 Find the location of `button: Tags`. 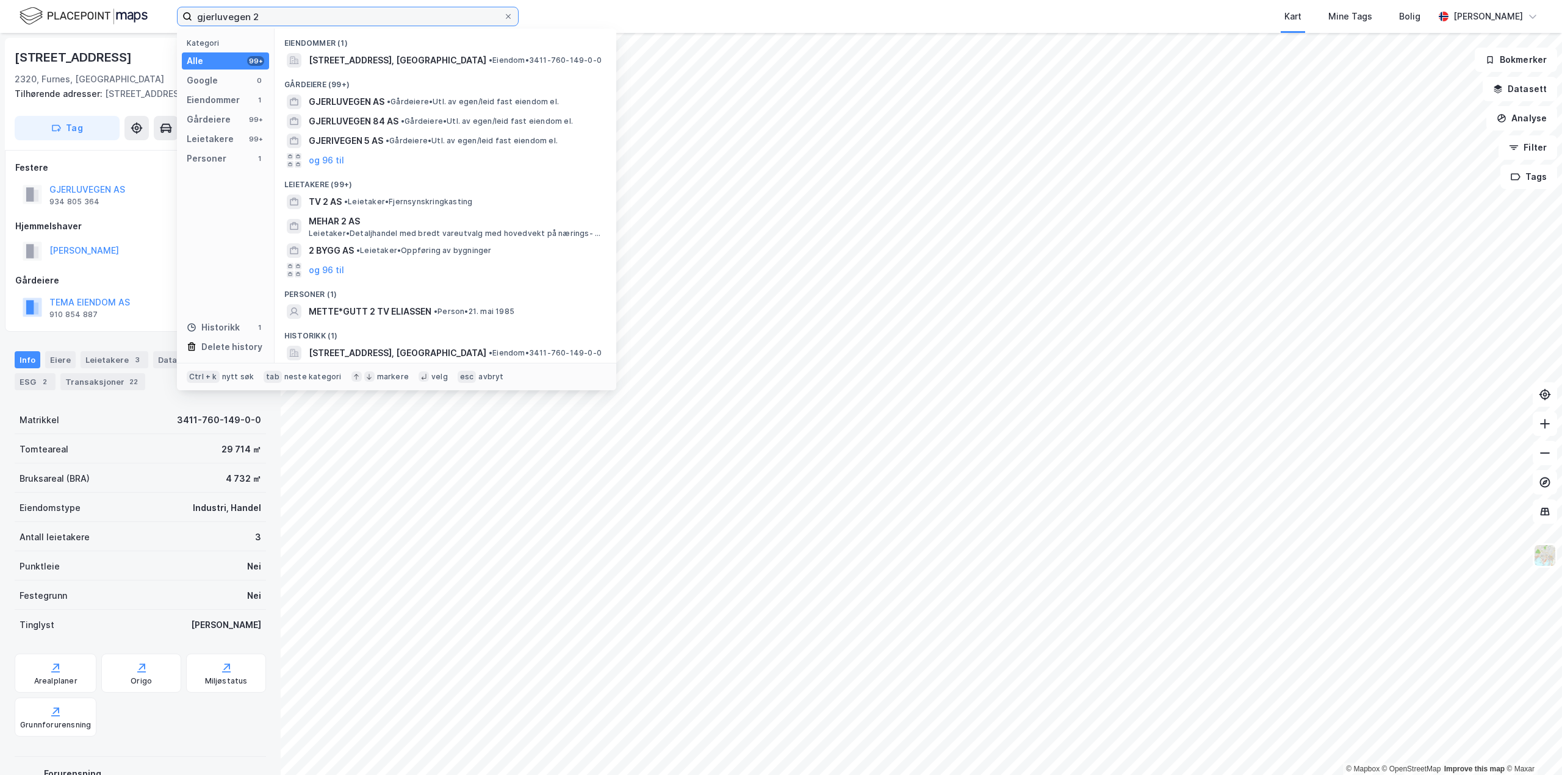

button: Tags is located at coordinates (1528, 177).